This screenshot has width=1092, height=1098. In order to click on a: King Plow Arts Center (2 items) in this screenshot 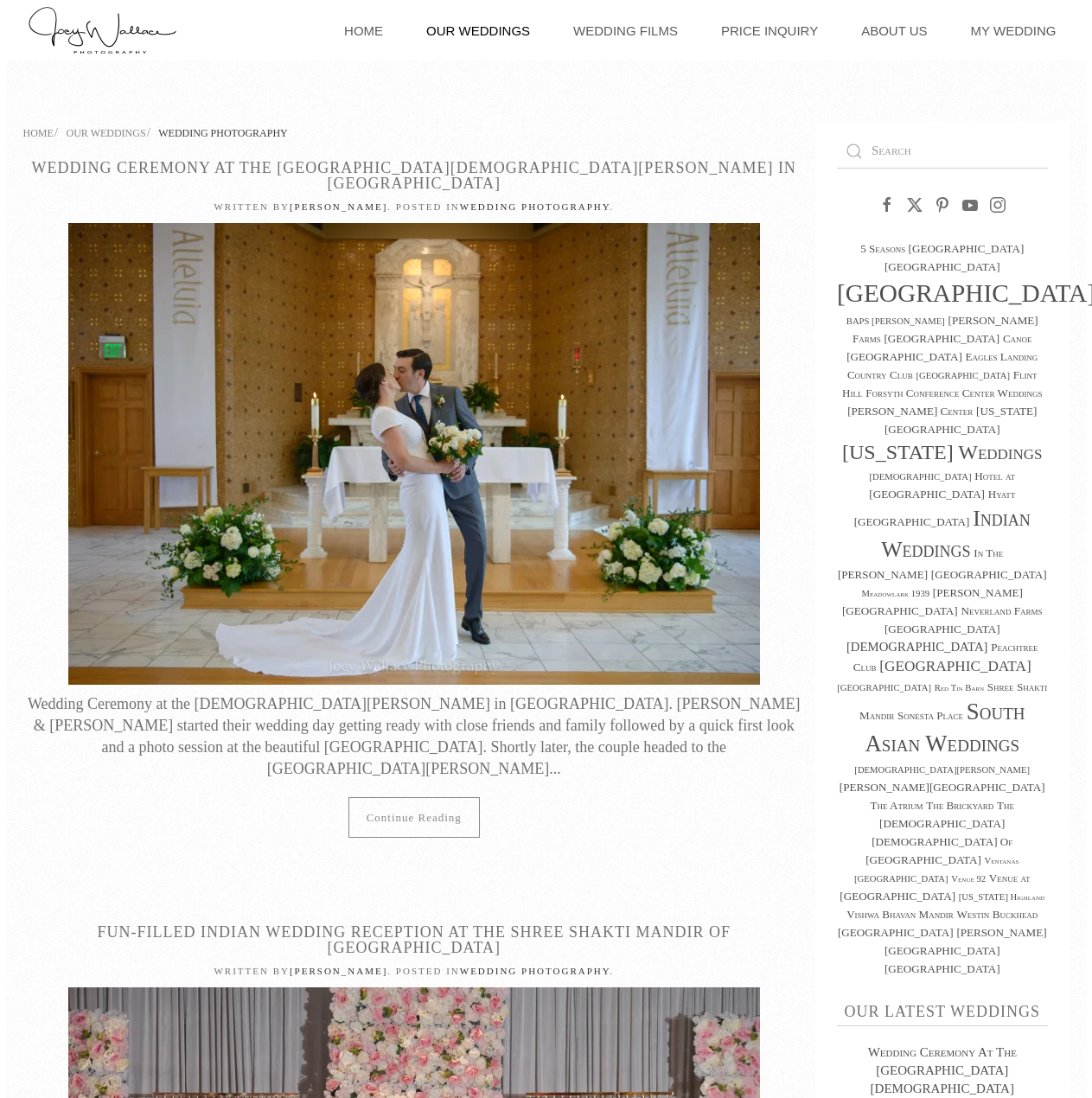, I will do `click(989, 574)`.